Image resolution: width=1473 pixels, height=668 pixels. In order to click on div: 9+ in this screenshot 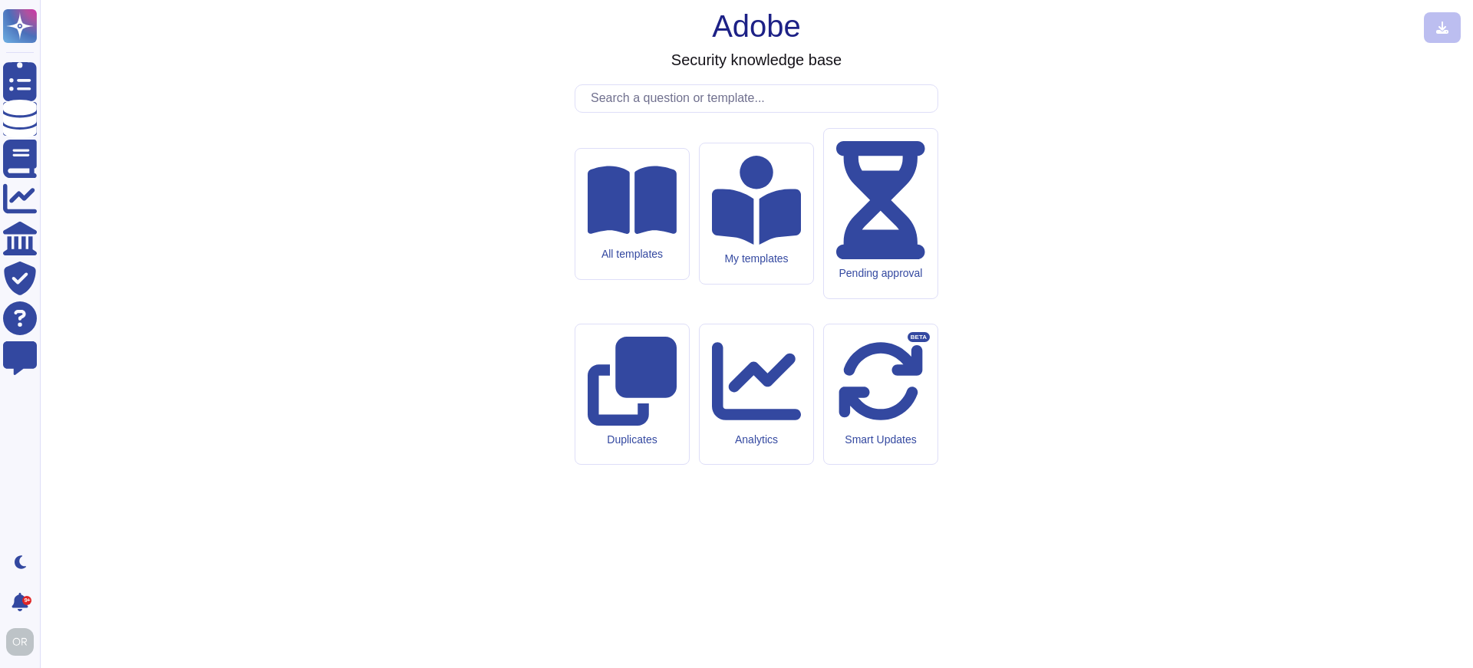, I will do `click(27, 601)`.